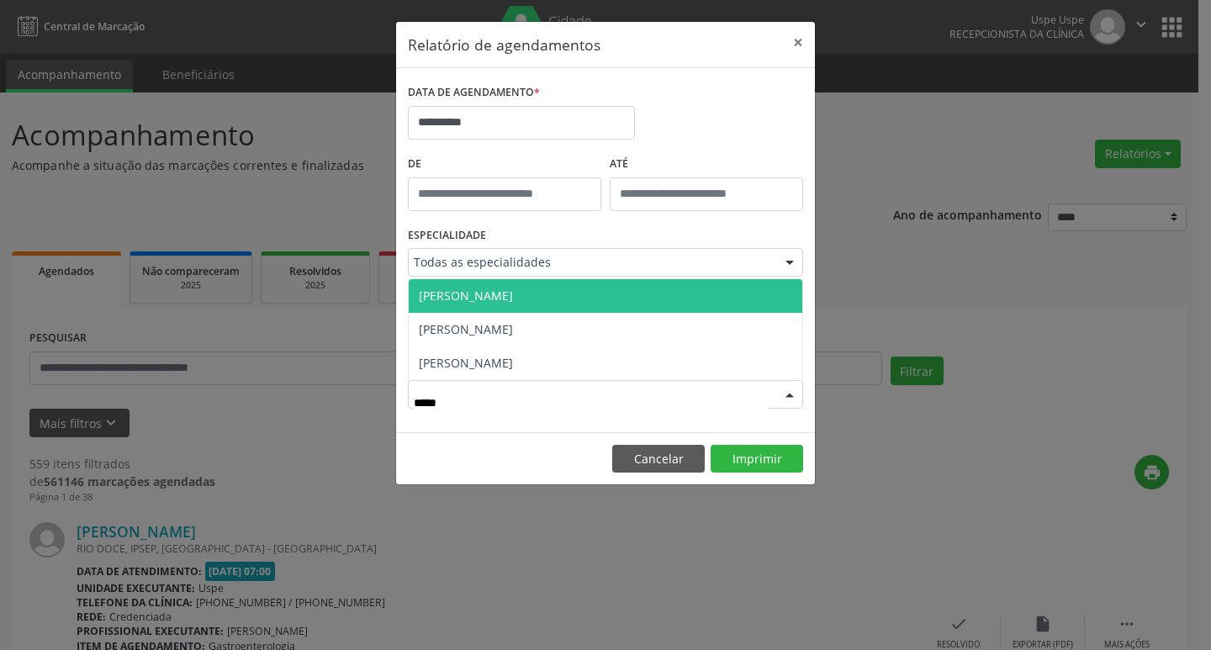 The image size is (1211, 650). I want to click on label: De, so click(505, 164).